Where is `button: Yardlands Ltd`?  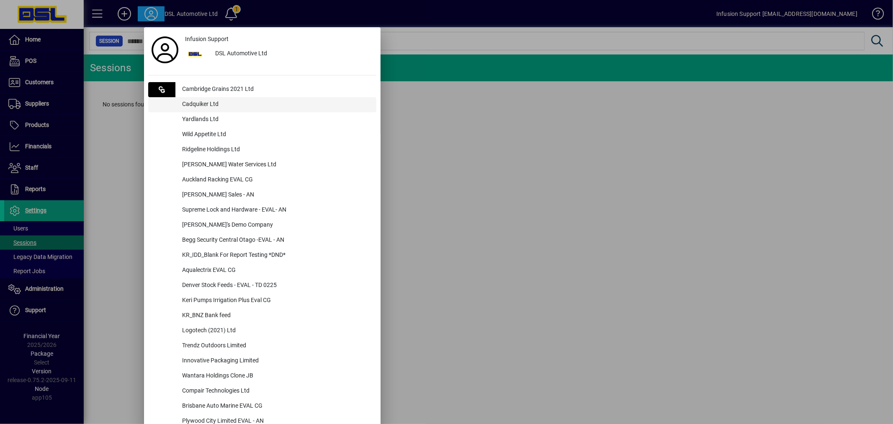
button: Yardlands Ltd is located at coordinates (262, 120).